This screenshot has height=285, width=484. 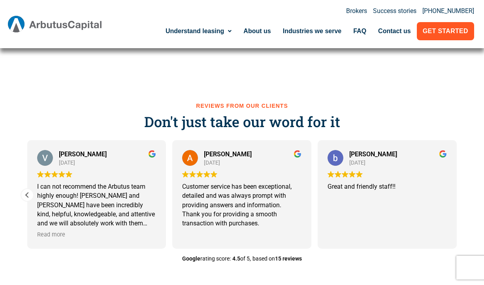 What do you see at coordinates (336, 158) in the screenshot?
I see `img: ben schroeder profile picture` at bounding box center [336, 158].